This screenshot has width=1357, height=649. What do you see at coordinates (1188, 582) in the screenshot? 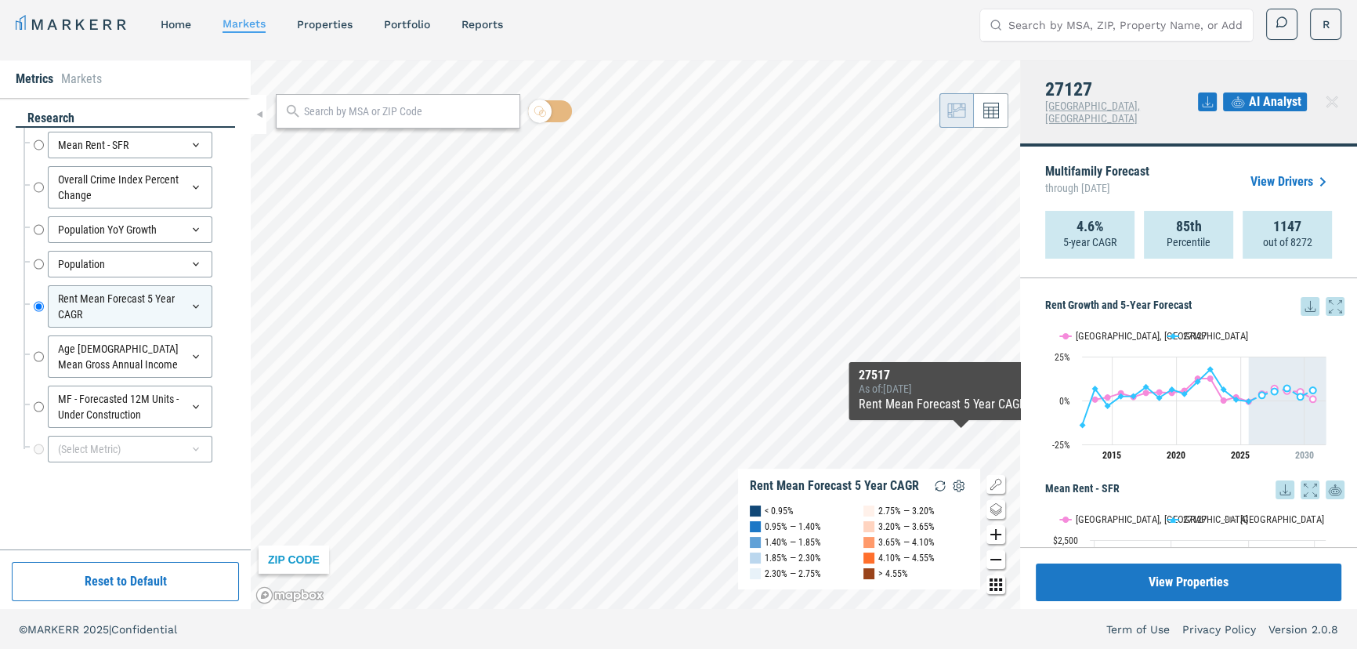
I see `button: View Properties` at bounding box center [1188, 582].